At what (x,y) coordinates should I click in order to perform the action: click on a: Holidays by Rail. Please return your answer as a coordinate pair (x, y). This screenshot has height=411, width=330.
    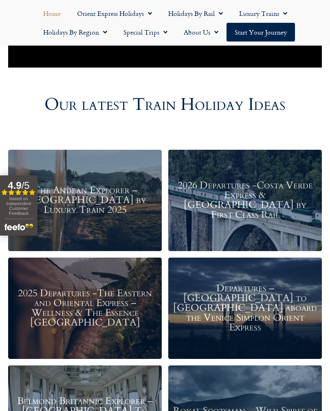
    Looking at the image, I should click on (195, 13).